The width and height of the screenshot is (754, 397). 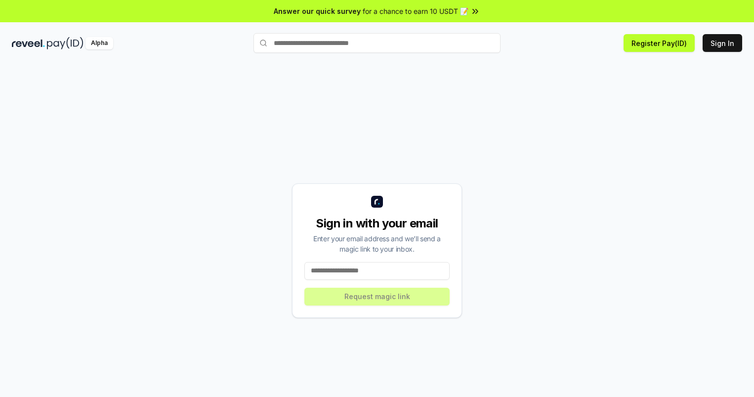 I want to click on div: Alpha, so click(x=99, y=43).